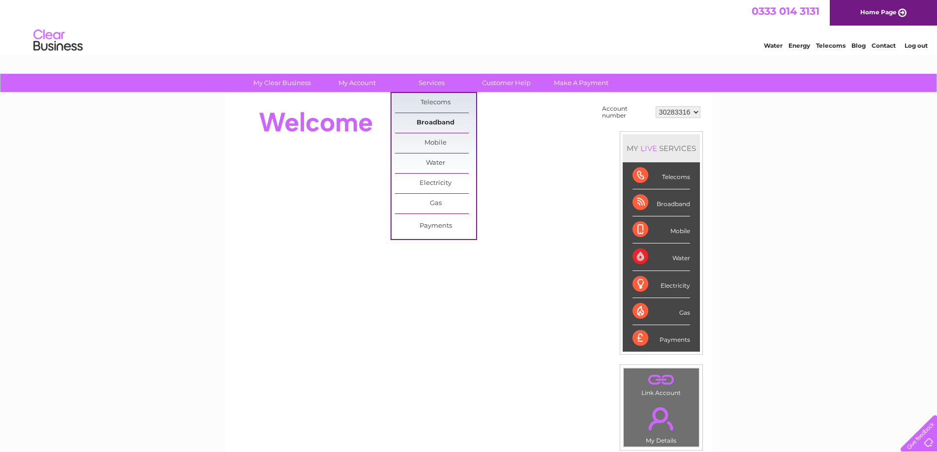  Describe the element at coordinates (435, 183) in the screenshot. I see `a: Electricity` at that location.